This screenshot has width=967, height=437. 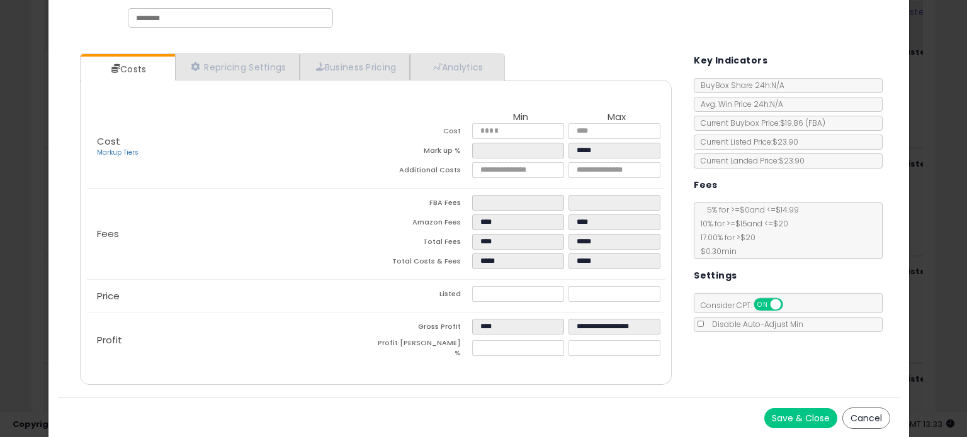 What do you see at coordinates (354, 67) in the screenshot?
I see `a: Business Pricing` at bounding box center [354, 67].